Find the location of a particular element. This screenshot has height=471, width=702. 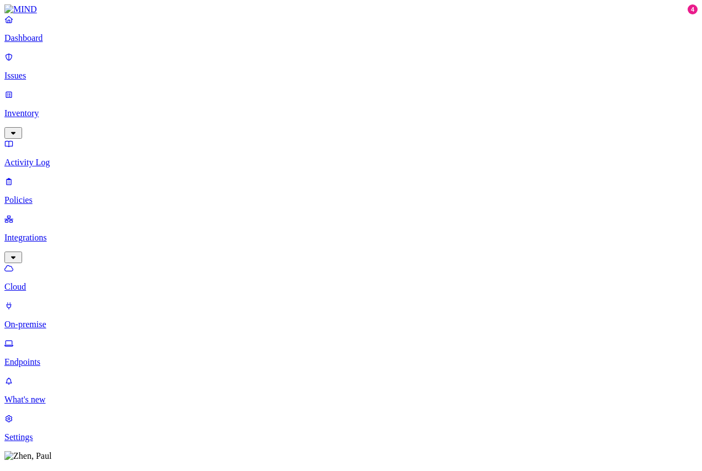

a: Issues is located at coordinates (351, 66).